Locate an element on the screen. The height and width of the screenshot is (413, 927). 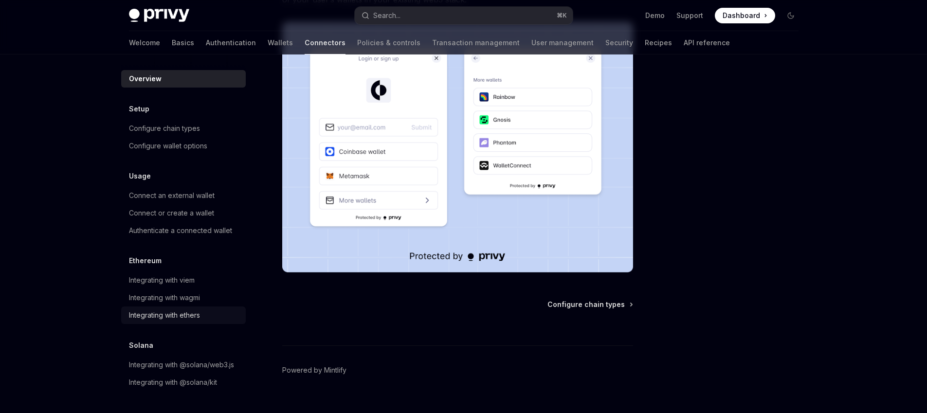
div: Integrating with viem is located at coordinates (162, 280).